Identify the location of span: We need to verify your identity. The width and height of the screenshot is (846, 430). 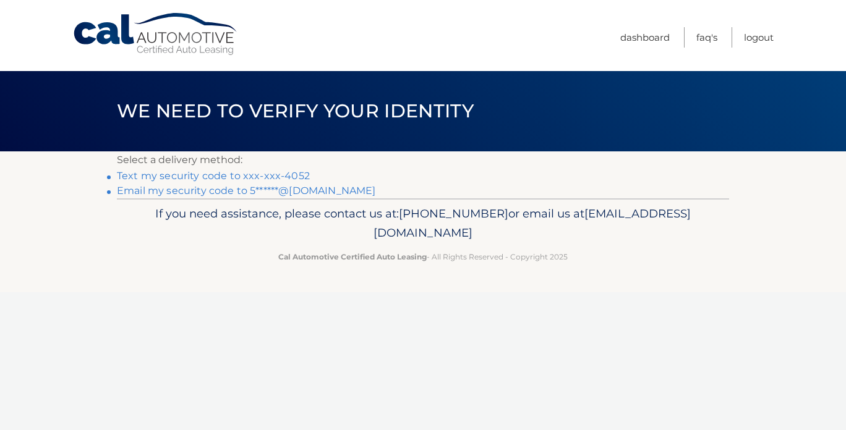
(295, 111).